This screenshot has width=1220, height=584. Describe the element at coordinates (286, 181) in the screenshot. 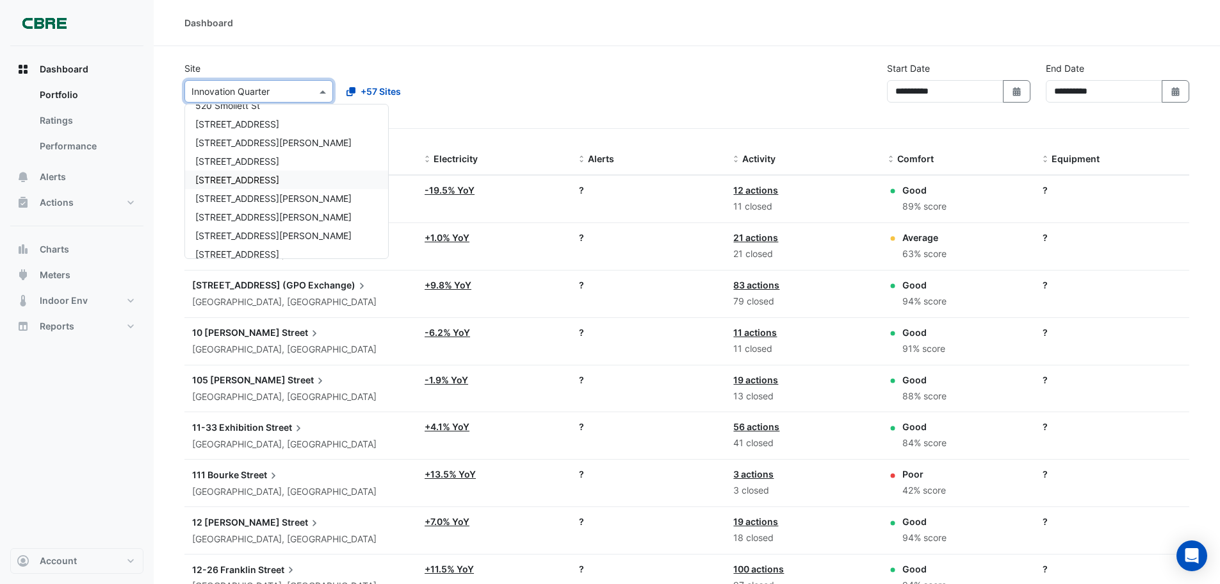

I see `ng-dropdown-panel: Options list` at that location.